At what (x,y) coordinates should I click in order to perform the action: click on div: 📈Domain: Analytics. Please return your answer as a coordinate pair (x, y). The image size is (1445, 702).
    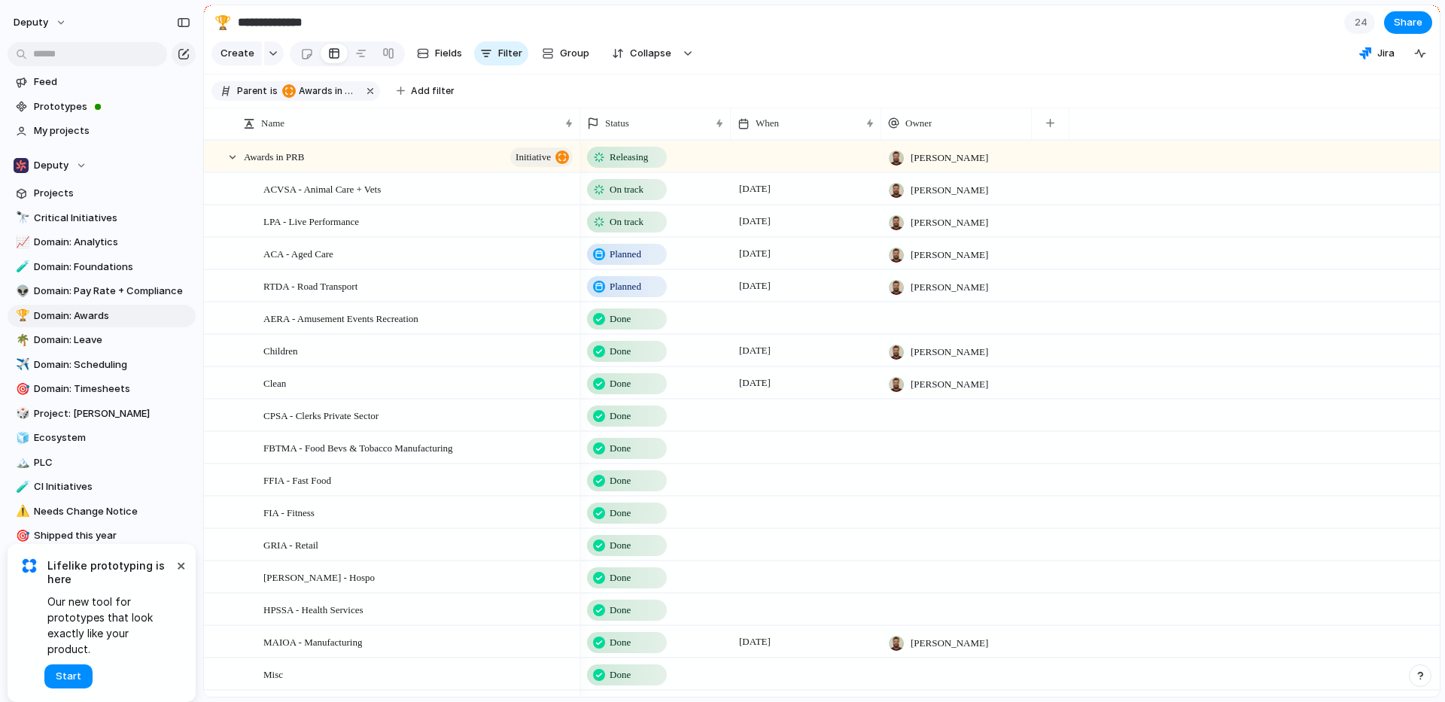
    Looking at the image, I should click on (102, 242).